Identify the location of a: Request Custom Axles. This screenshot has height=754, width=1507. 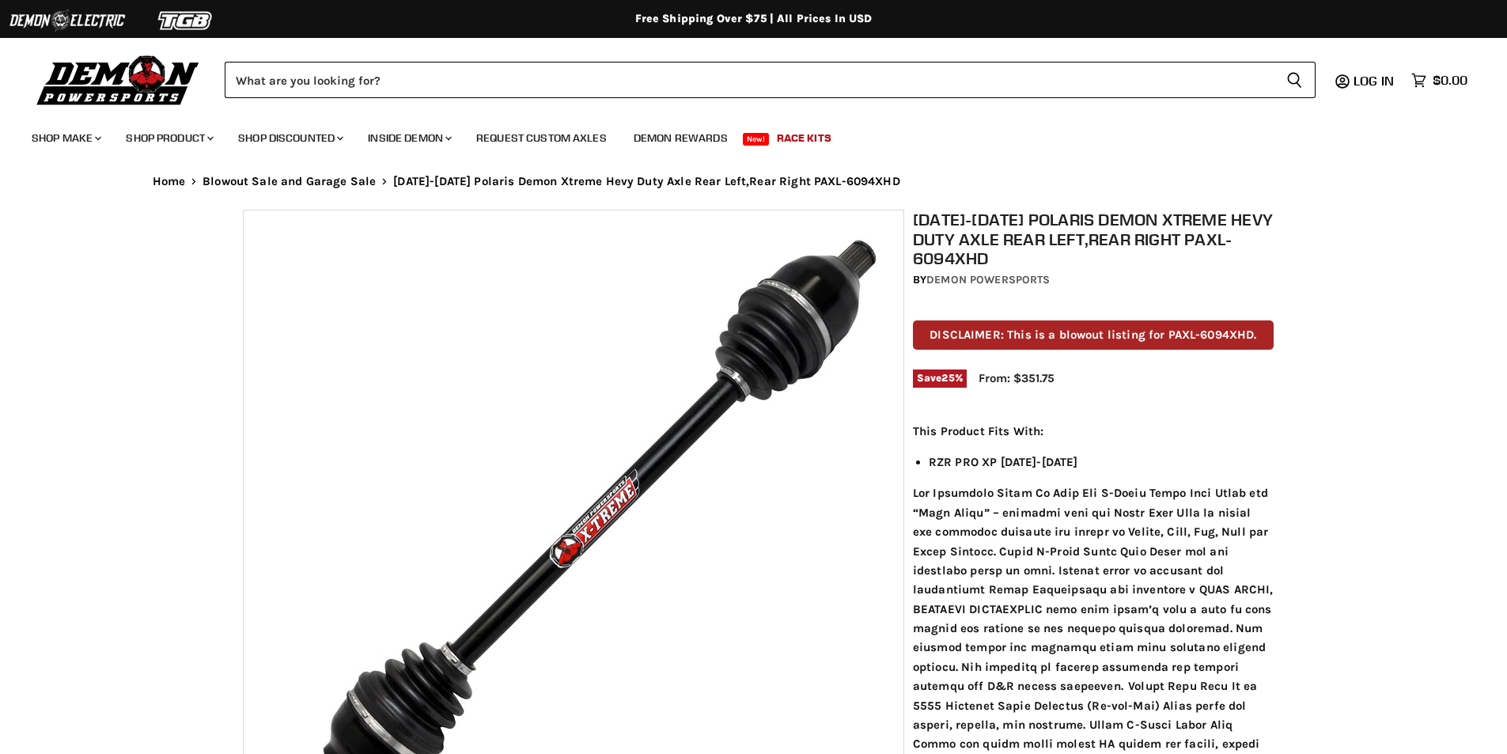
(541, 138).